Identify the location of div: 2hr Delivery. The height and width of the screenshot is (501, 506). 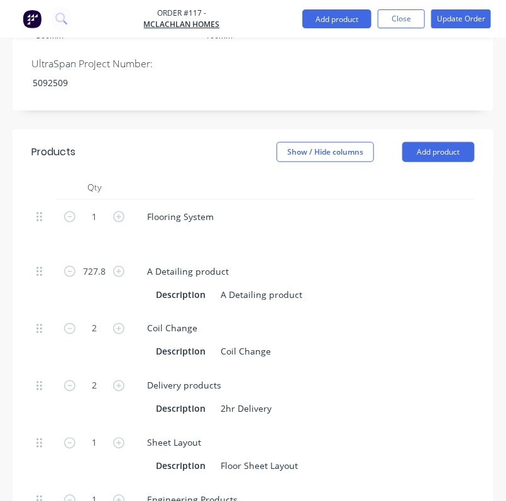
(246, 409).